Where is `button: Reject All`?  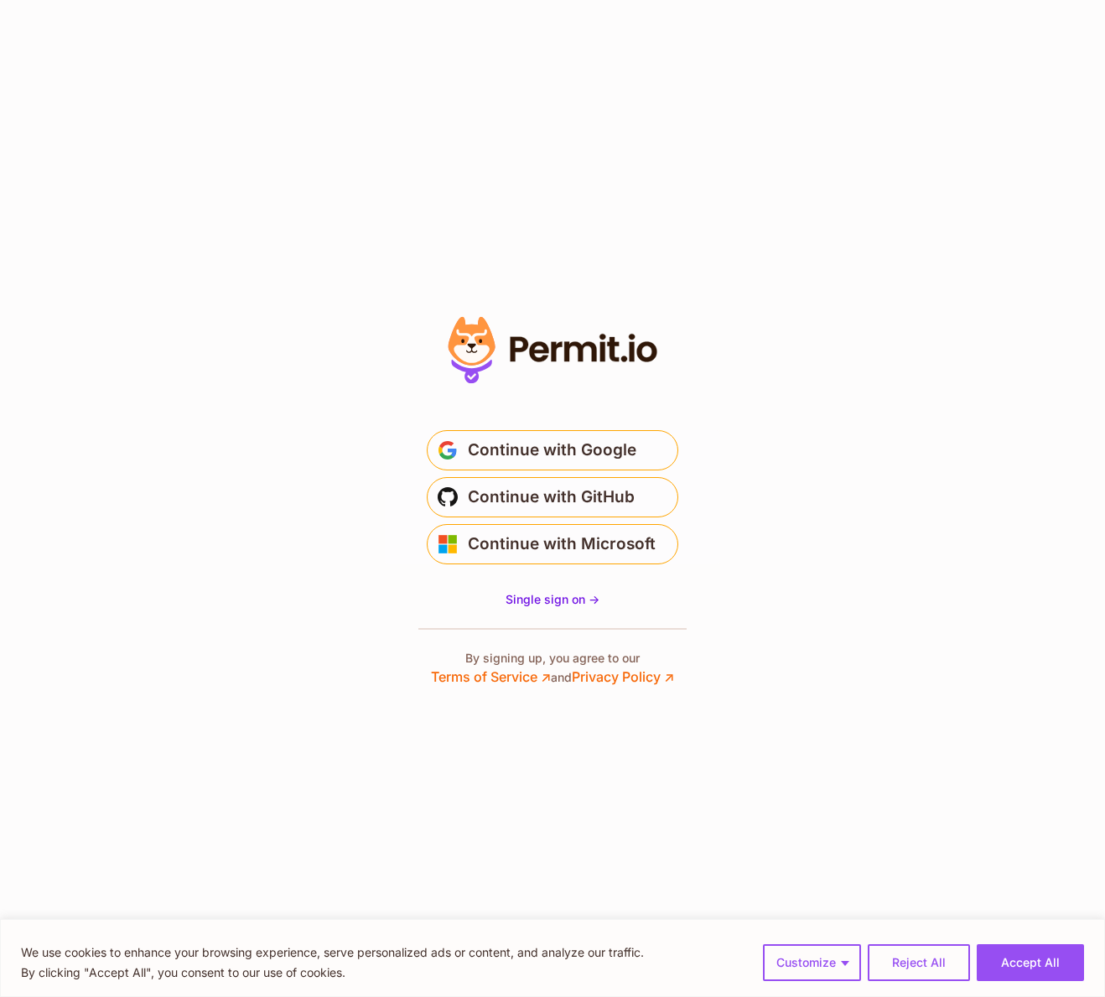 button: Reject All is located at coordinates (919, 963).